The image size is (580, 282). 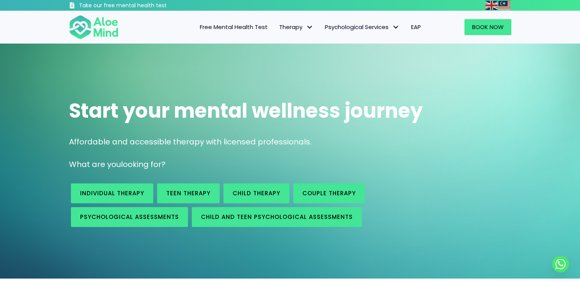 I want to click on a: Take our free mental health test, so click(x=138, y=6).